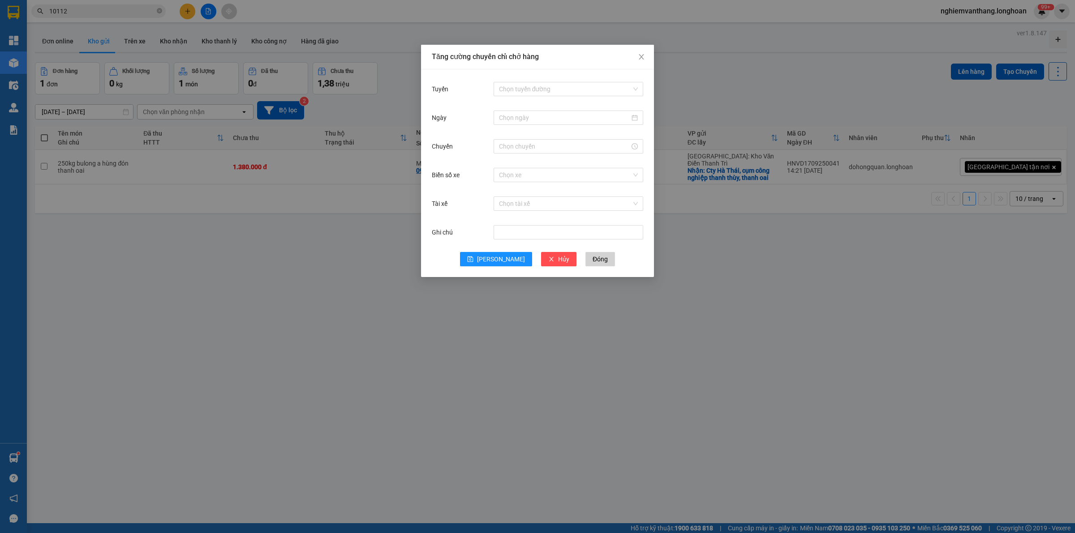 The height and width of the screenshot is (533, 1075). Describe the element at coordinates (564, 118) in the screenshot. I see `input: Ngày` at that location.